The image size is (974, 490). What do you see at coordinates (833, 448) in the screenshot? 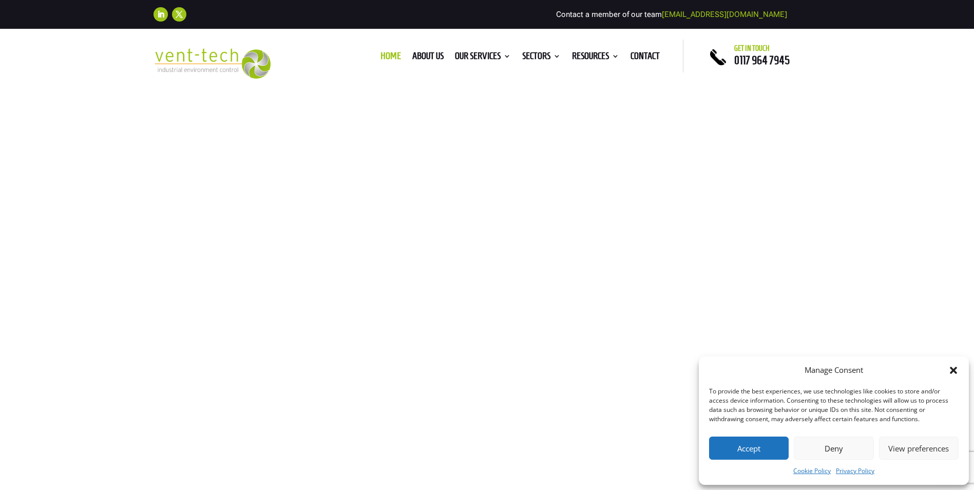
I see `button: Deny` at bounding box center [833, 448].